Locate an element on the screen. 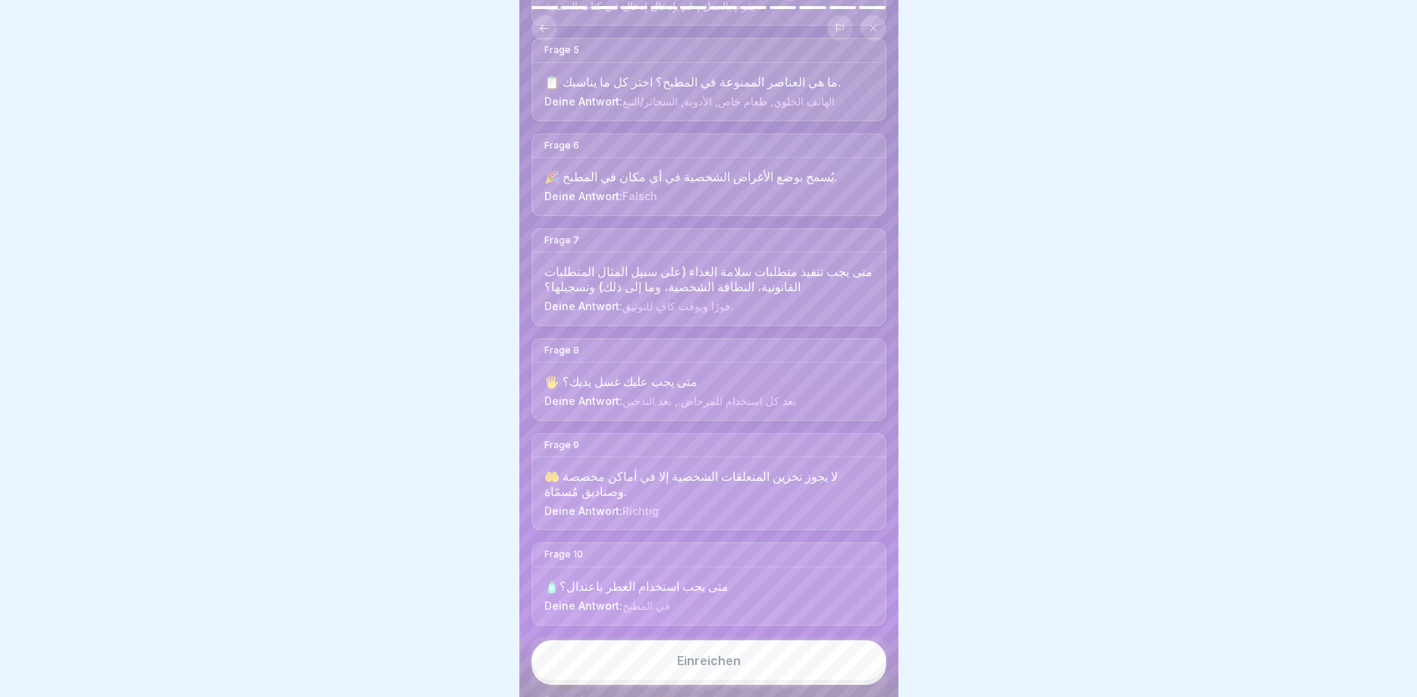 This screenshot has width=1417, height=697. div: 🎉 يُسمح بوضع الأغراض الشخصية في أي مكان في المطبخ. is located at coordinates (709, 177).